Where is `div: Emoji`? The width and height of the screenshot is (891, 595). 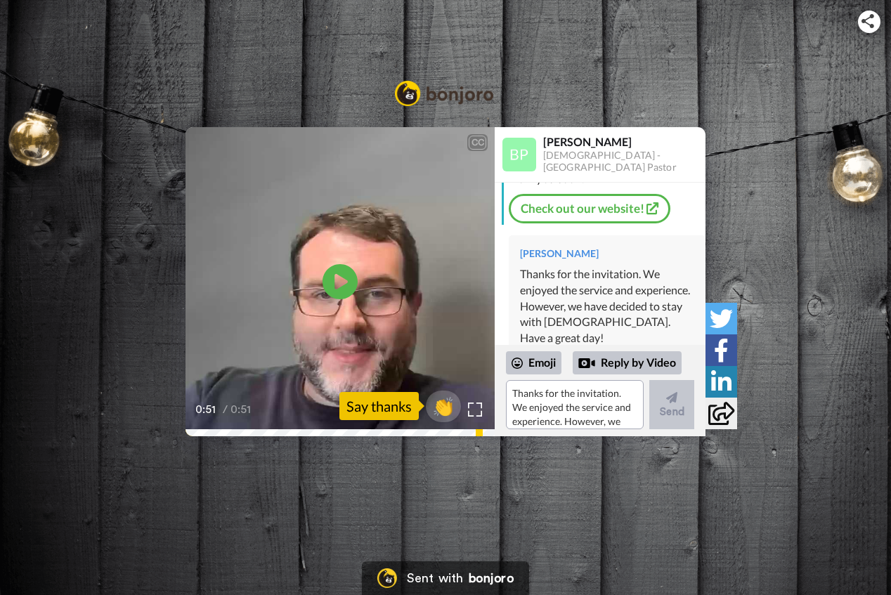
div: Emoji is located at coordinates (533, 362).